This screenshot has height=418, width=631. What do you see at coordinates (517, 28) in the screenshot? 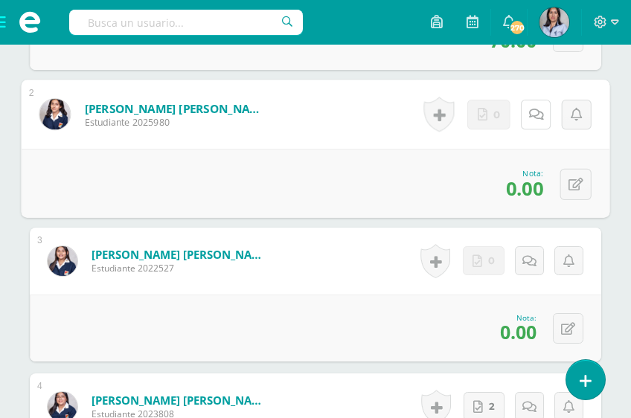
I see `span: 270` at bounding box center [517, 28].